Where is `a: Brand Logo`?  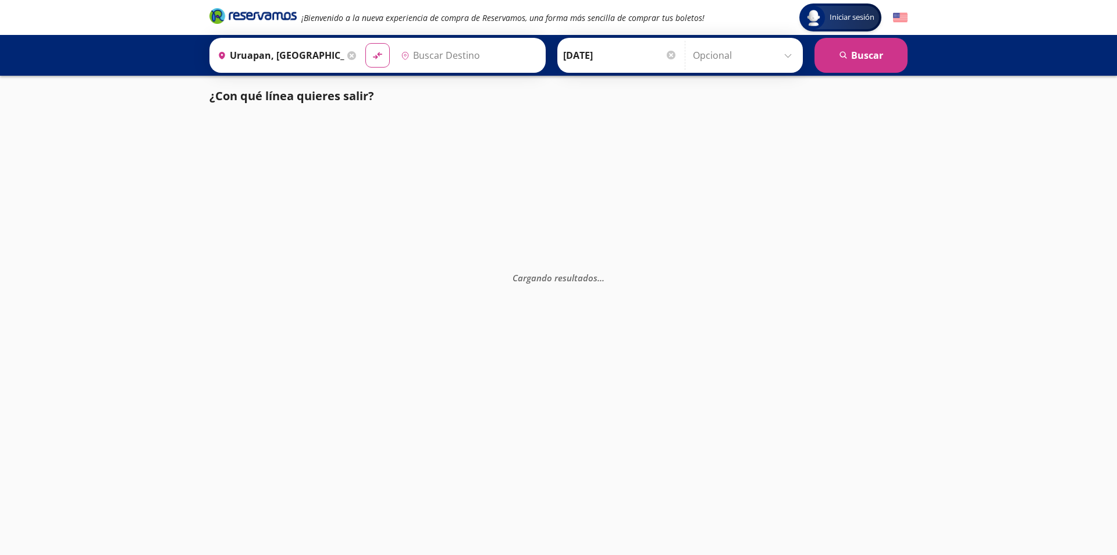
a: Brand Logo is located at coordinates (253, 17).